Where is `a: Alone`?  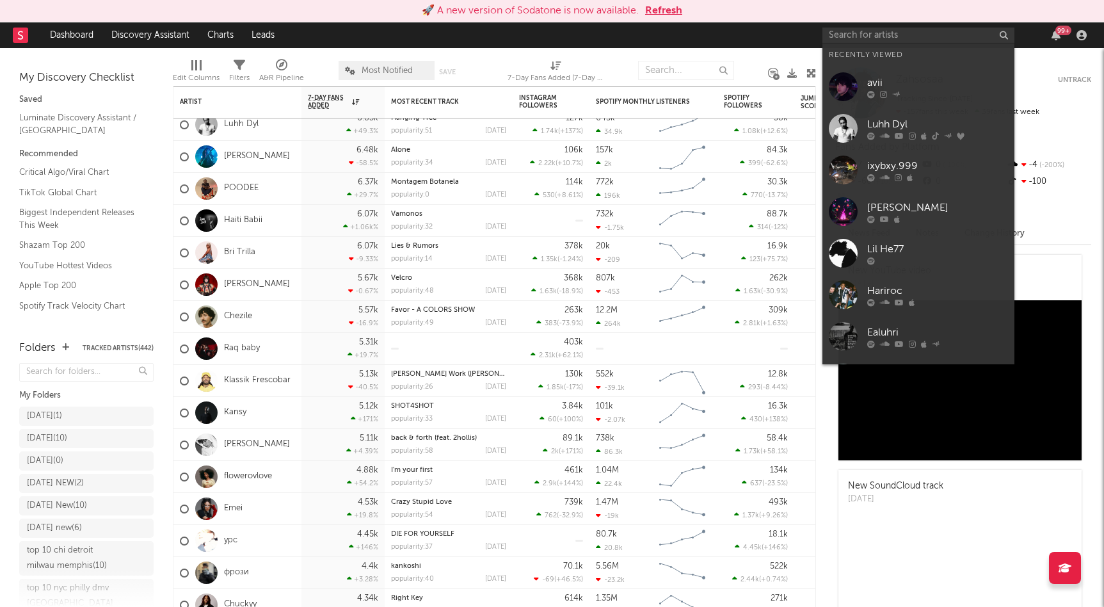
a: Alone is located at coordinates (401, 150).